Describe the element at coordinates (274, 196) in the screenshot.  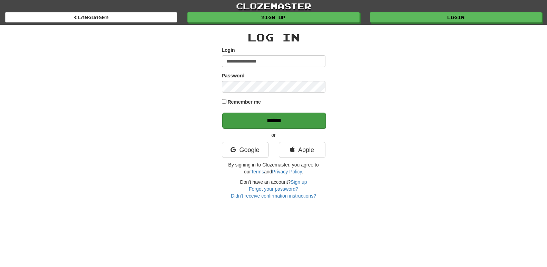
I see `a: Didn't receive confirmation instructions?` at that location.